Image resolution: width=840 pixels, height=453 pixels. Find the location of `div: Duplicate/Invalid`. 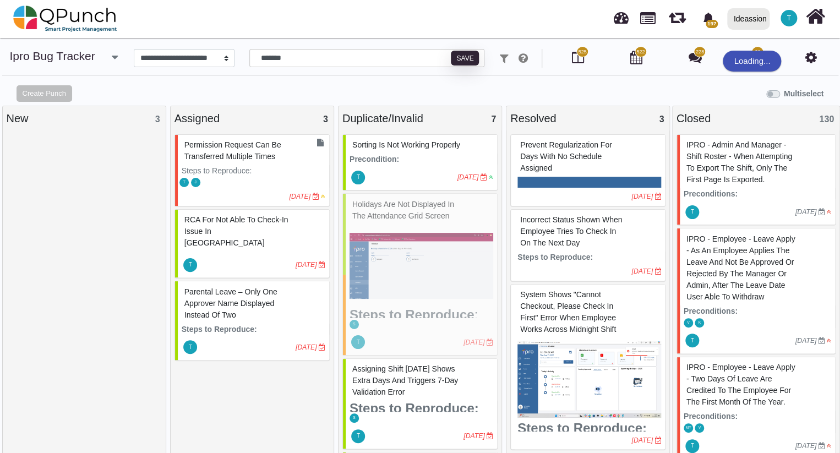

div: Duplicate/Invalid is located at coordinates (420, 118).